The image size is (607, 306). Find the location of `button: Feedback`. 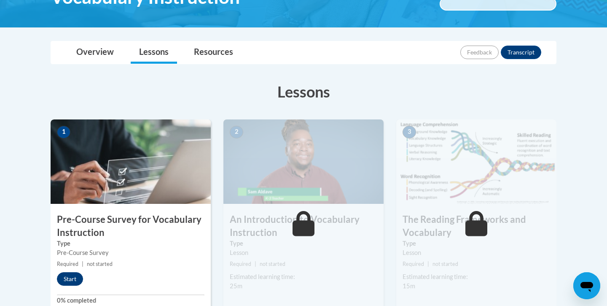

button: Feedback is located at coordinates (479, 52).